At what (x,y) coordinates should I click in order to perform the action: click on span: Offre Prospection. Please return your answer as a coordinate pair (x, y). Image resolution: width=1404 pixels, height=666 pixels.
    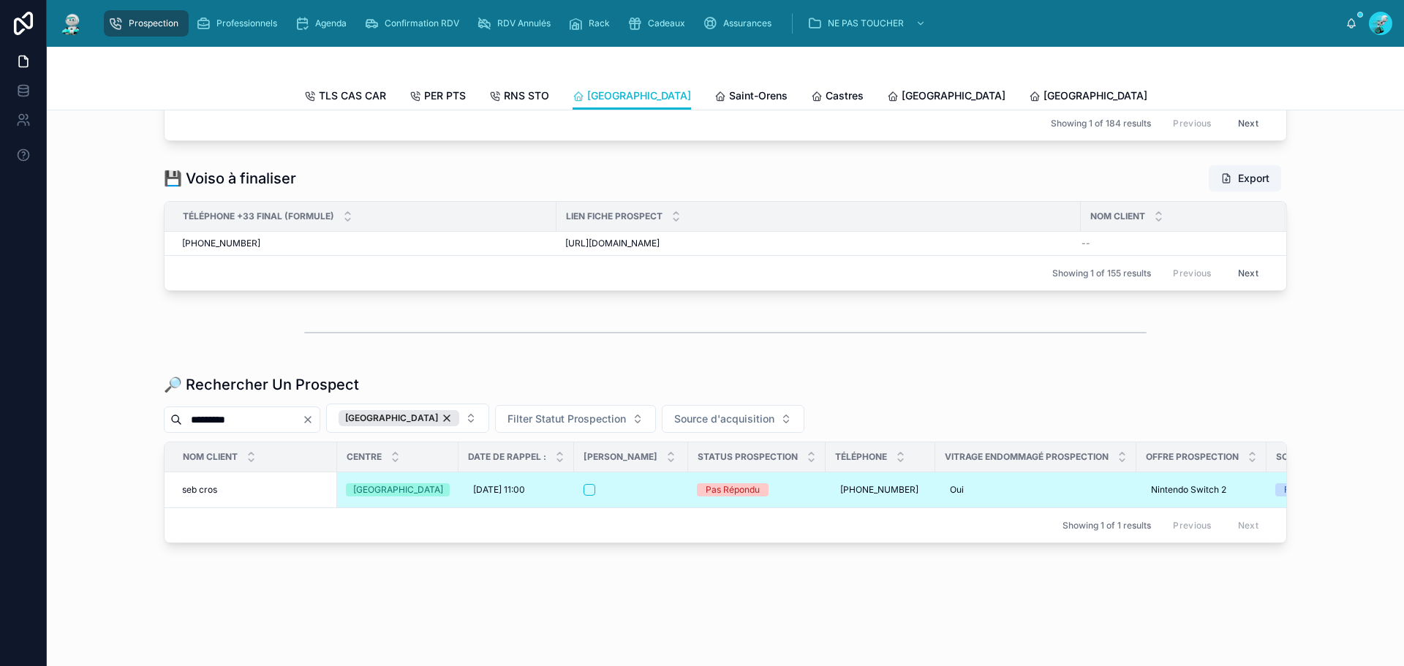
    Looking at the image, I should click on (1192, 457).